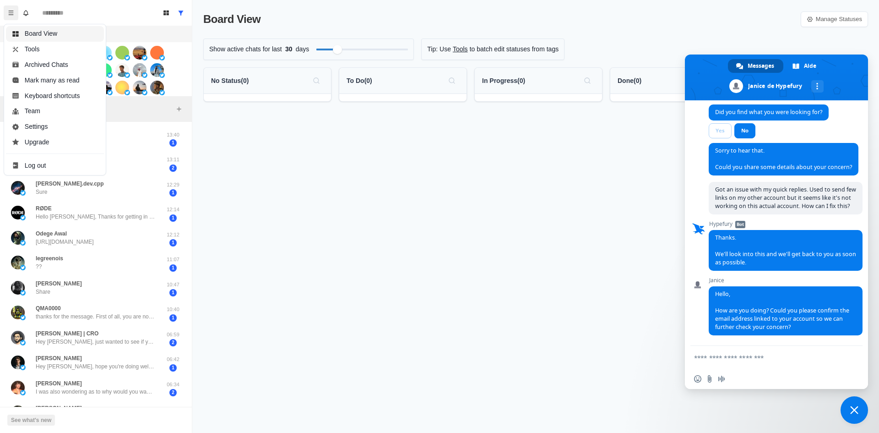  I want to click on p: 13:40, so click(173, 135).